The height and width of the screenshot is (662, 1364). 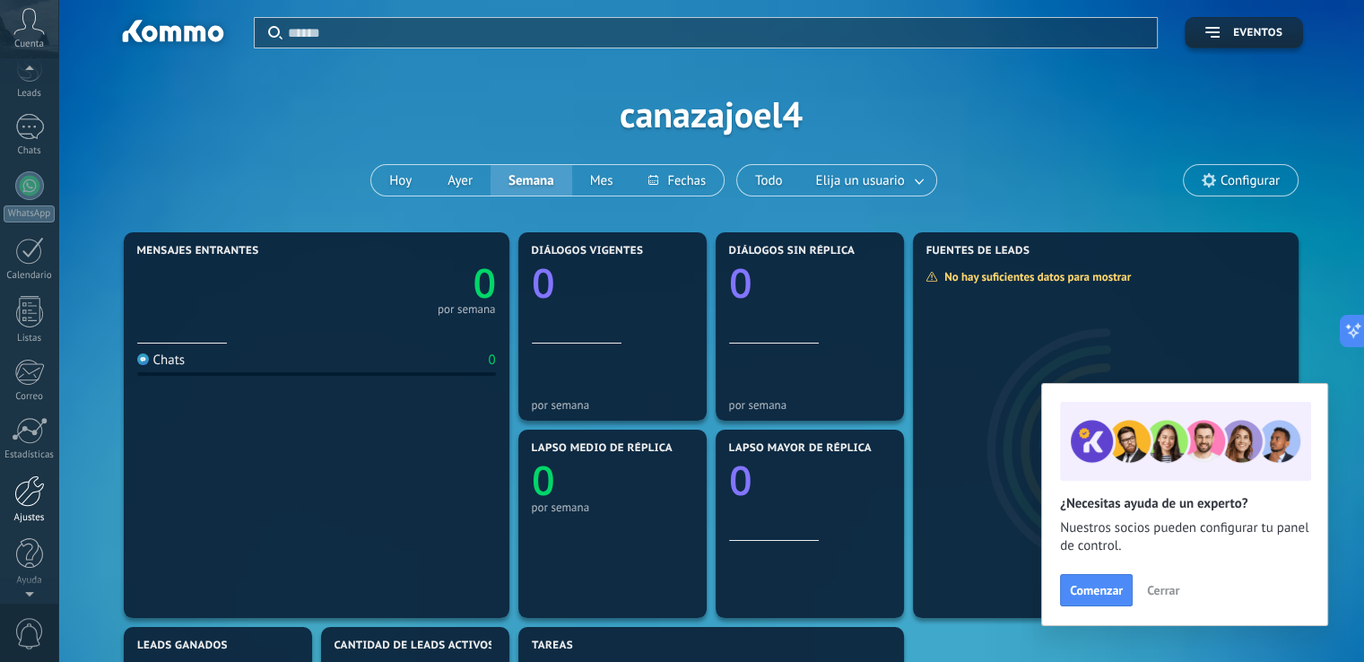 I want to click on span: Eventos, so click(x=1257, y=33).